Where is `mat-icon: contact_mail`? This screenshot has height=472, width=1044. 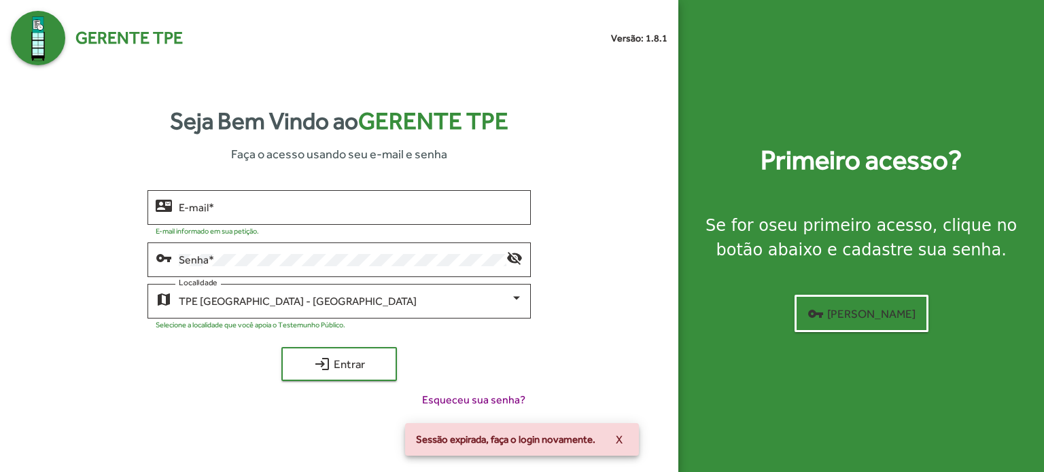 mat-icon: contact_mail is located at coordinates (164, 205).